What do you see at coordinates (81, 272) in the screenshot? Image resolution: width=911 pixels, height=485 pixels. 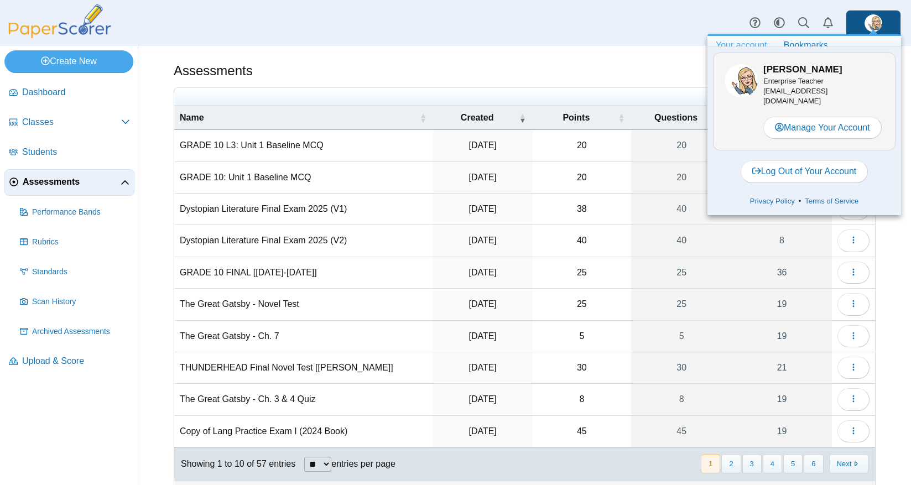 I see `span: Standards` at bounding box center [81, 272].